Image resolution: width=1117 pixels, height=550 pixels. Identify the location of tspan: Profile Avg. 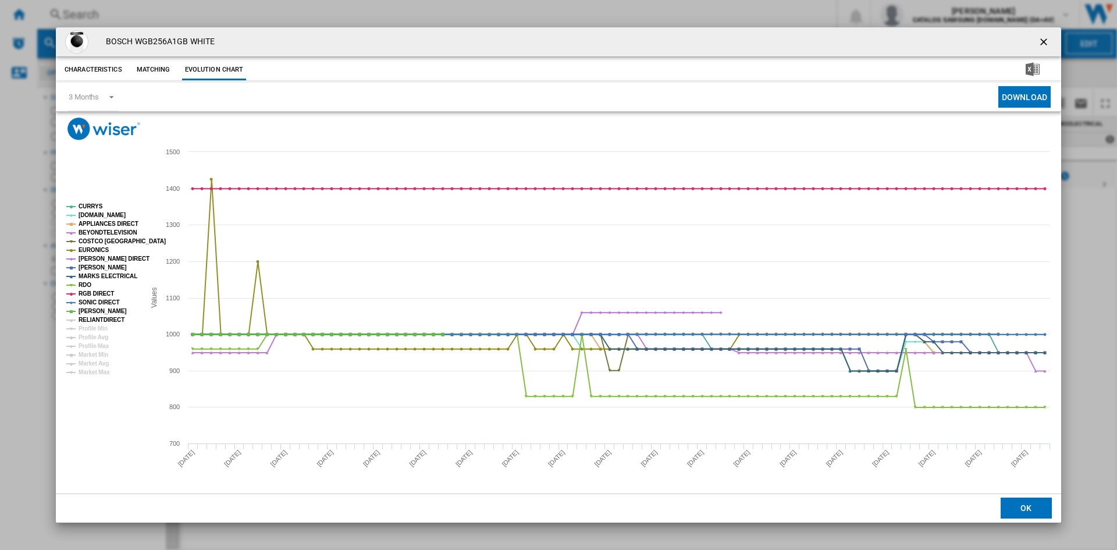
(93, 337).